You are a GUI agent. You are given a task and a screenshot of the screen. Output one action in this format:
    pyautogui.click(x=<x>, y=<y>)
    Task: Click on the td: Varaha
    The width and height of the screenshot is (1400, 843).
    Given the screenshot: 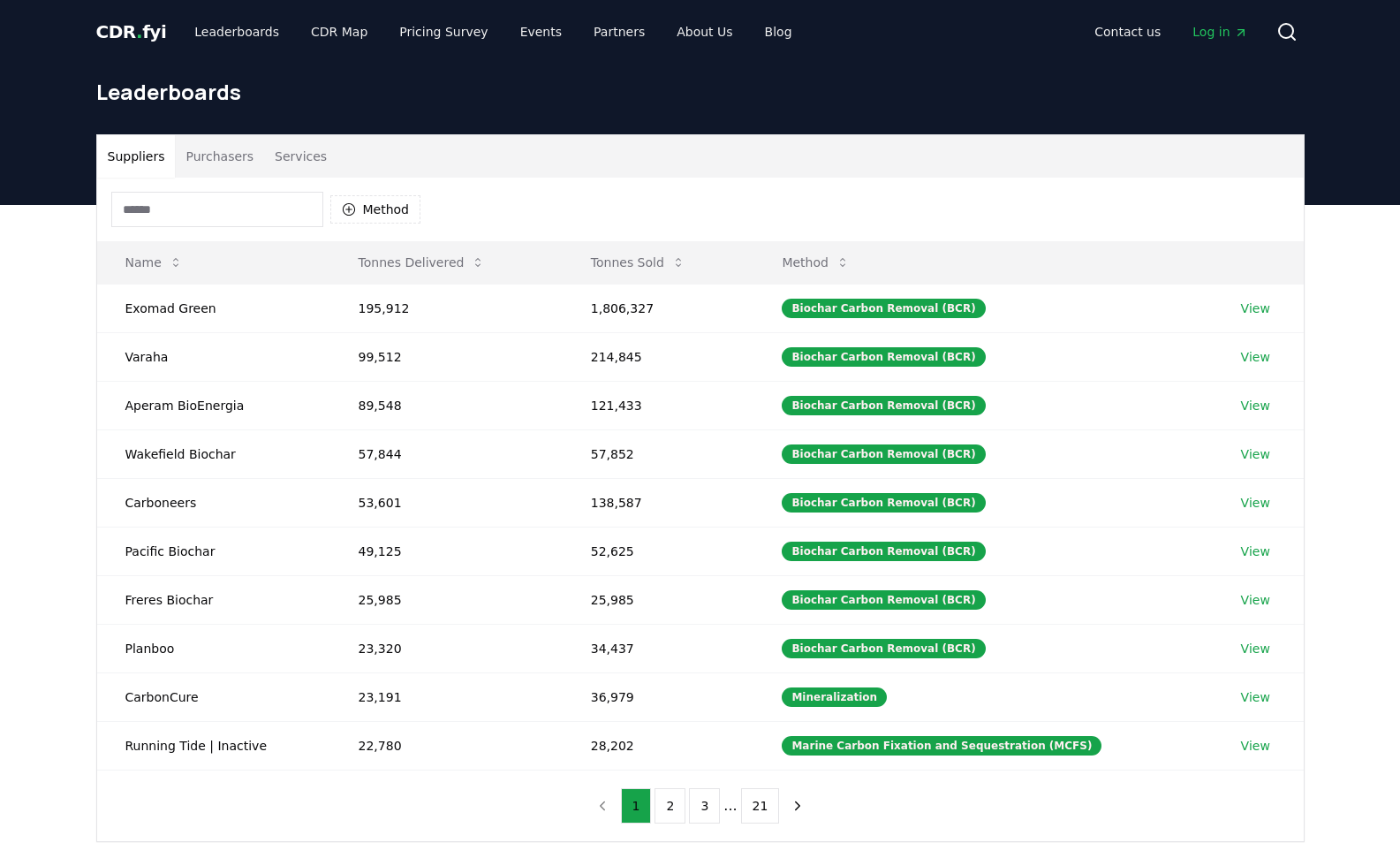 What is the action you would take?
    pyautogui.click(x=214, y=356)
    